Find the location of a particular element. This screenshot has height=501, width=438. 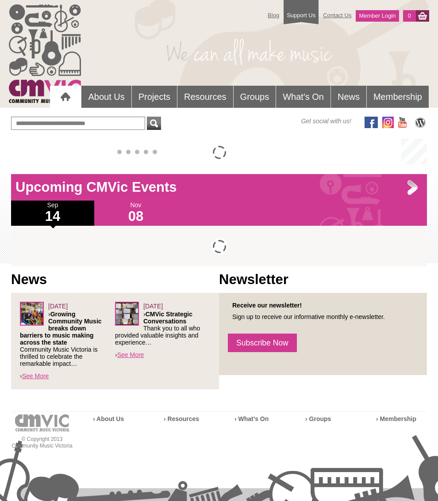

h1: Upcoming CMVic Events is located at coordinates (219, 187).